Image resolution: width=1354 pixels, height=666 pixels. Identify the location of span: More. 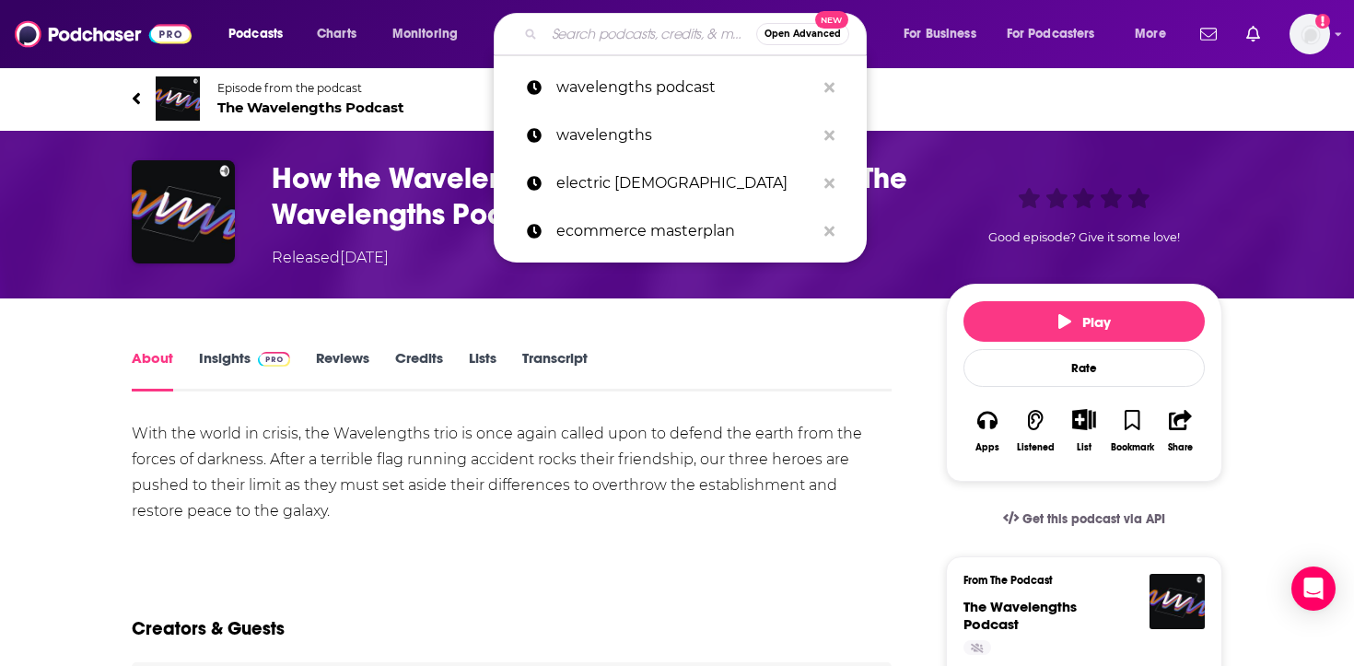
(1150, 34).